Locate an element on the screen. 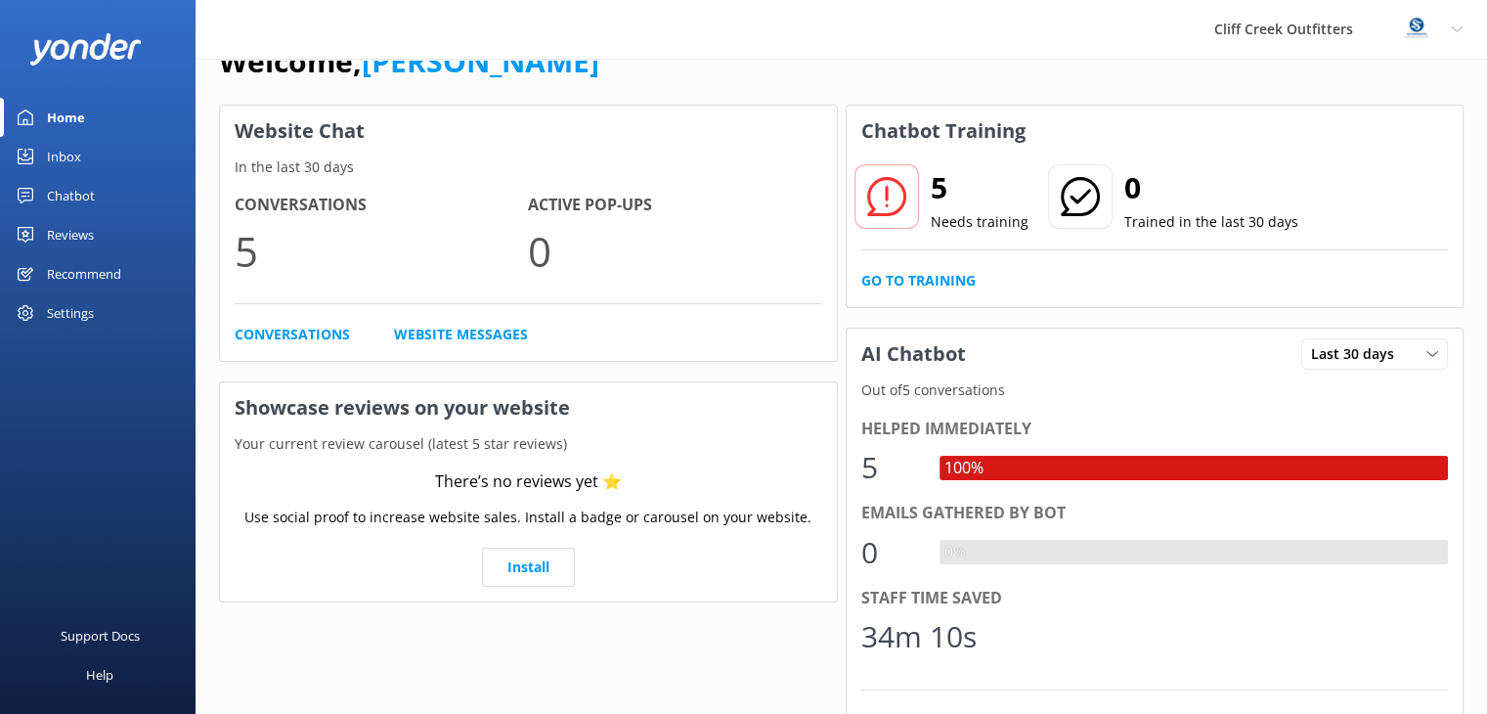 This screenshot has width=1487, height=714. h3: Website Chat is located at coordinates (528, 131).